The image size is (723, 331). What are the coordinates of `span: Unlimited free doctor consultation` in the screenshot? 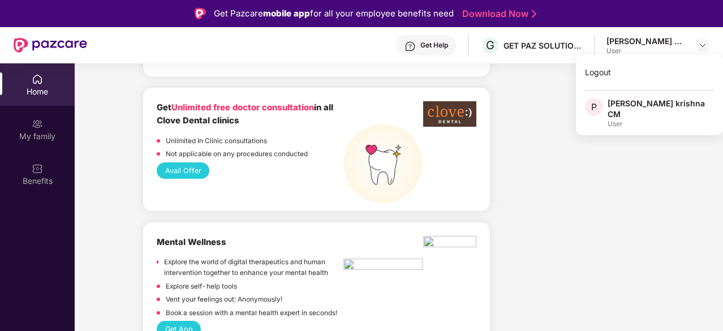 It's located at (243, 107).